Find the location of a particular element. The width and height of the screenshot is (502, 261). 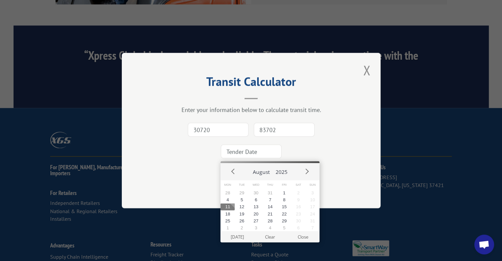

button: 18 is located at coordinates (227, 214).